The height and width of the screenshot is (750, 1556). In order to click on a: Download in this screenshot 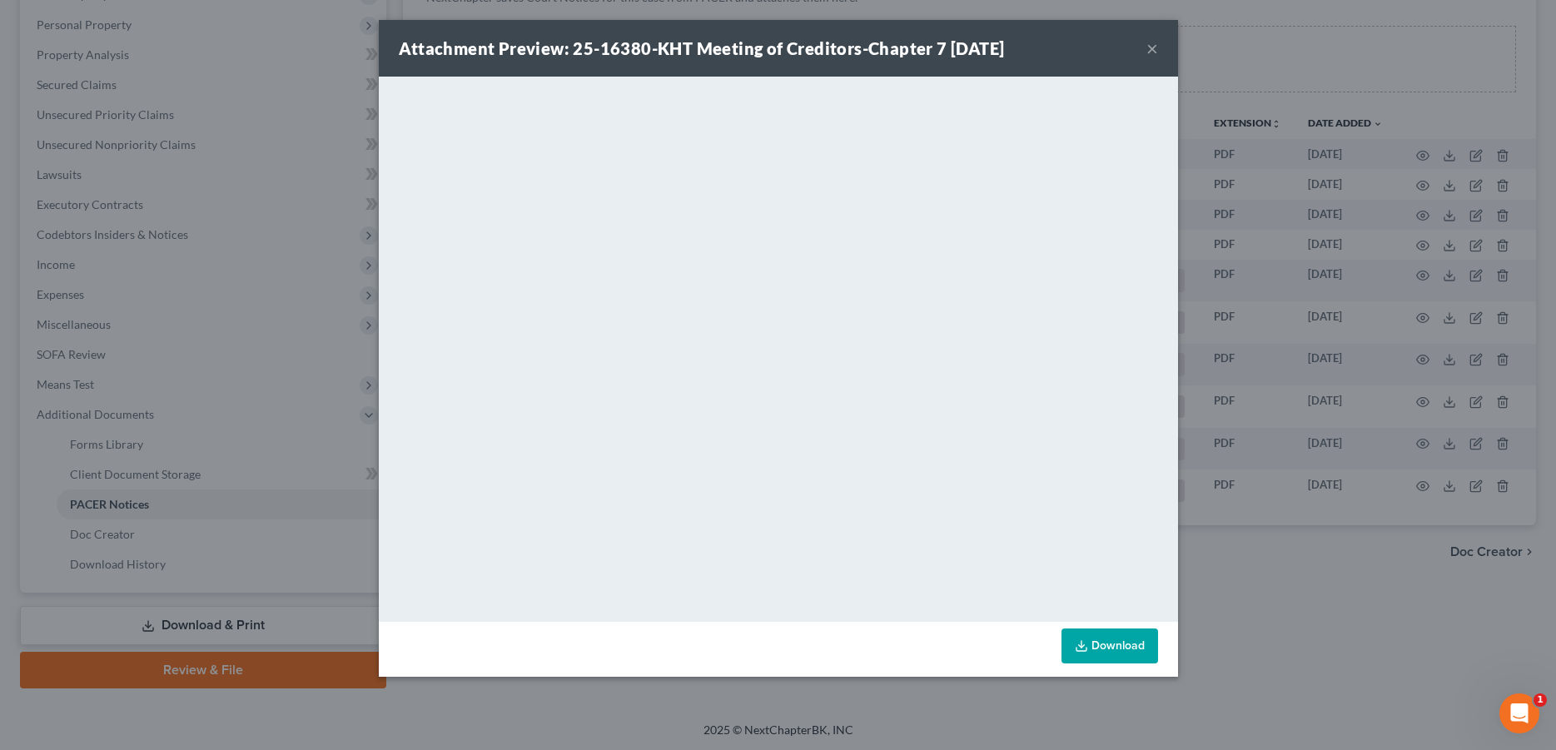, I will do `click(1110, 646)`.